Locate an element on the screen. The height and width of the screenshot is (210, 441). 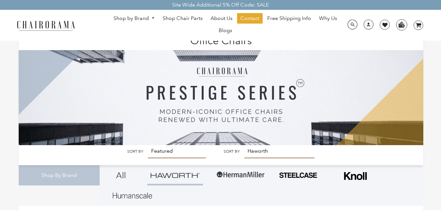
span: Free Shipping Info is located at coordinates (289, 18).